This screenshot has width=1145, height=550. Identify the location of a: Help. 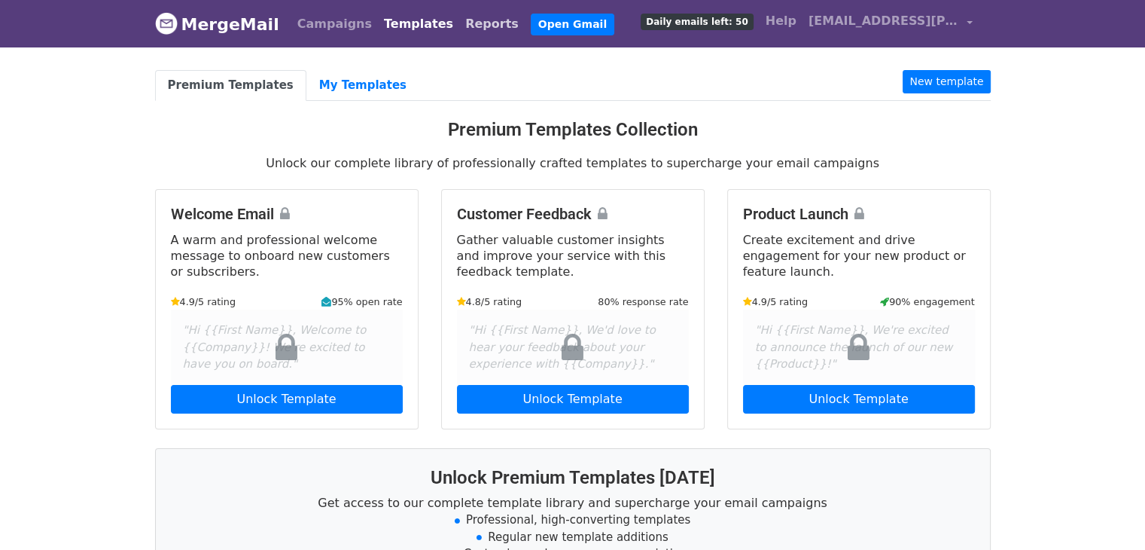
(781, 21).